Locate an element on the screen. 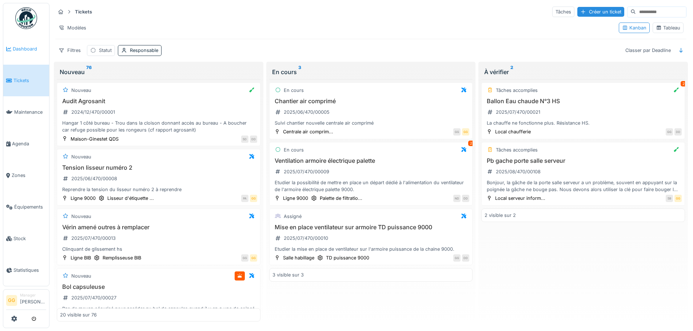  h3: Bol capsuleuse is located at coordinates (159, 287).